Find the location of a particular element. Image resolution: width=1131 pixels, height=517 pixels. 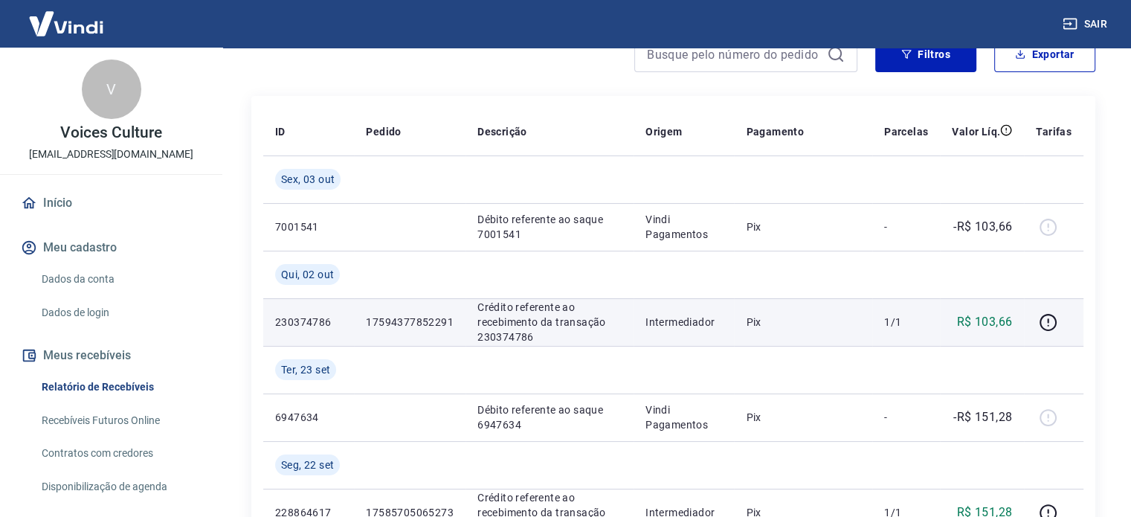

p: Crédito referente ao recebimento da transação 230374786 is located at coordinates (550, 322).